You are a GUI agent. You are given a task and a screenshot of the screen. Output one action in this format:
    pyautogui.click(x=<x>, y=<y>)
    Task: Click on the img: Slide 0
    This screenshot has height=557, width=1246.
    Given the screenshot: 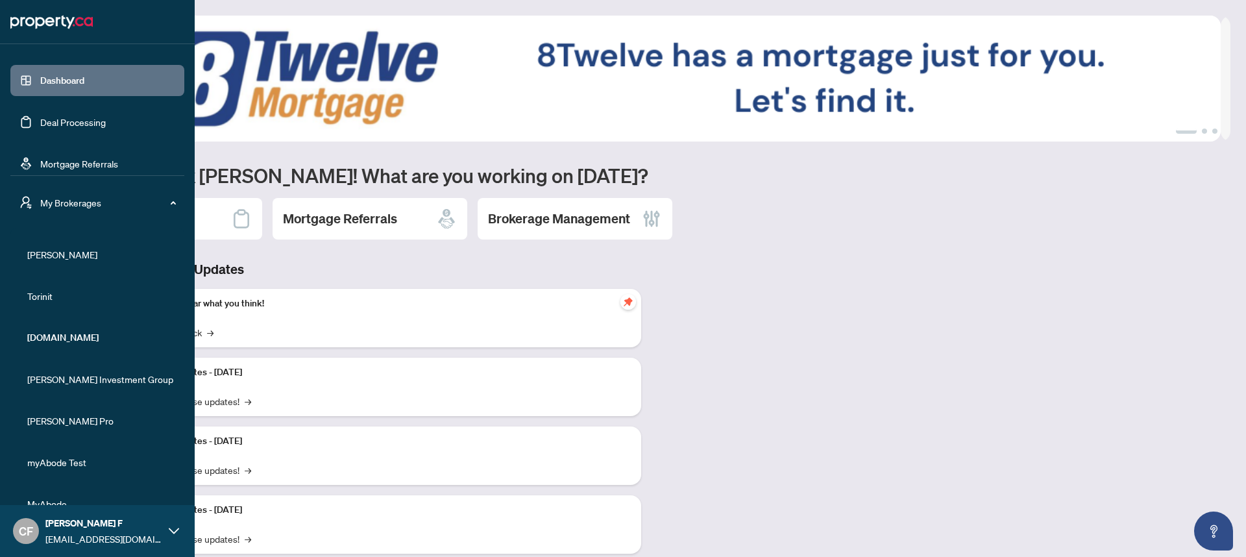 What is the action you would take?
    pyautogui.click(x=644, y=79)
    